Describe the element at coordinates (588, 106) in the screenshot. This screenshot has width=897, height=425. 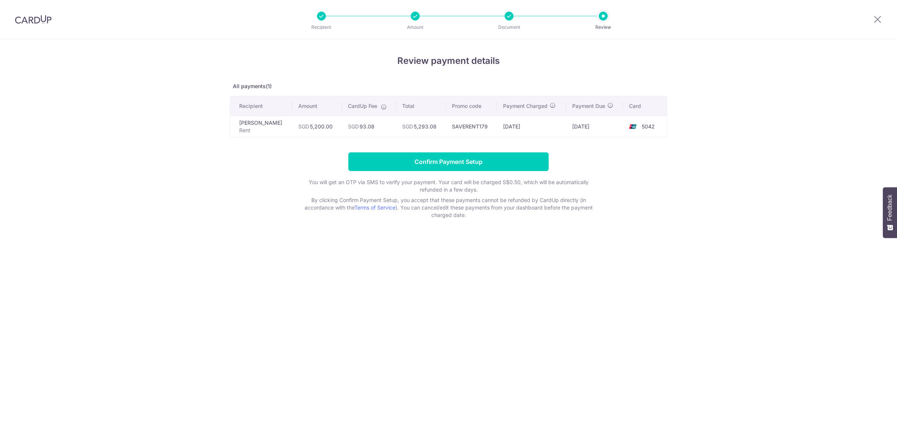
I see `span: Payment Due` at that location.